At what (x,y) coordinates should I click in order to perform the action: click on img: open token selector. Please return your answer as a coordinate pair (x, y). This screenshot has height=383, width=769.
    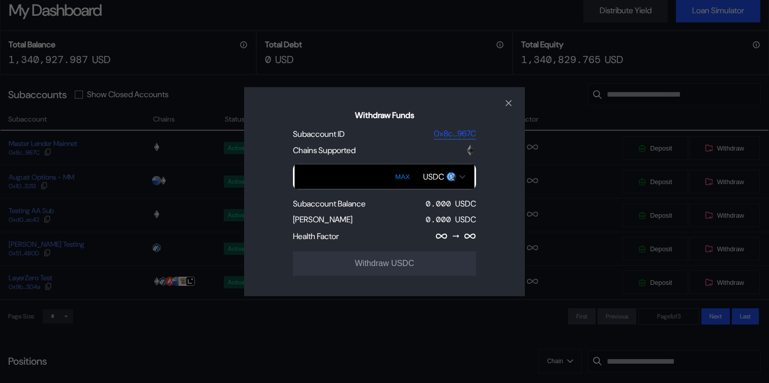
    Looking at the image, I should click on (462, 176).